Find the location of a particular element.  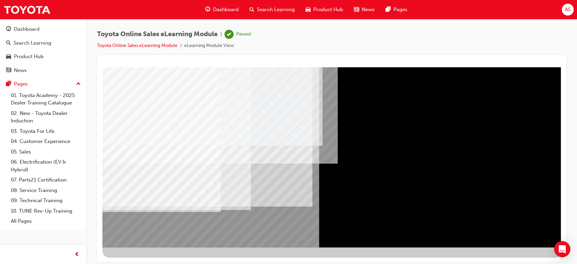

button: AS is located at coordinates (567, 9).